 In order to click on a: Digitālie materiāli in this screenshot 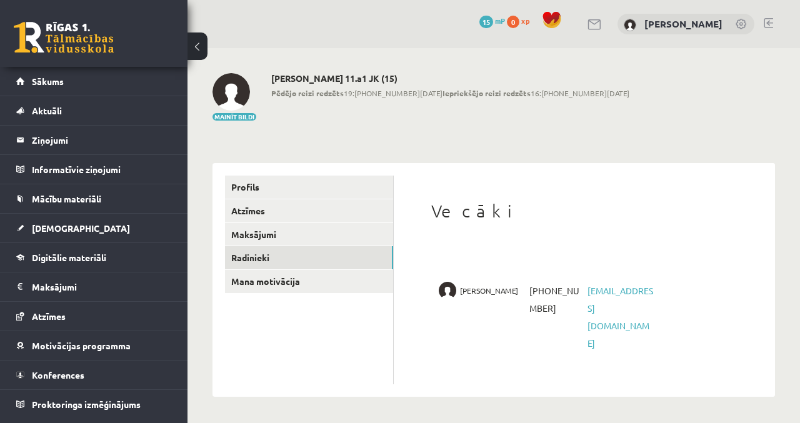, I will do `click(94, 258)`.